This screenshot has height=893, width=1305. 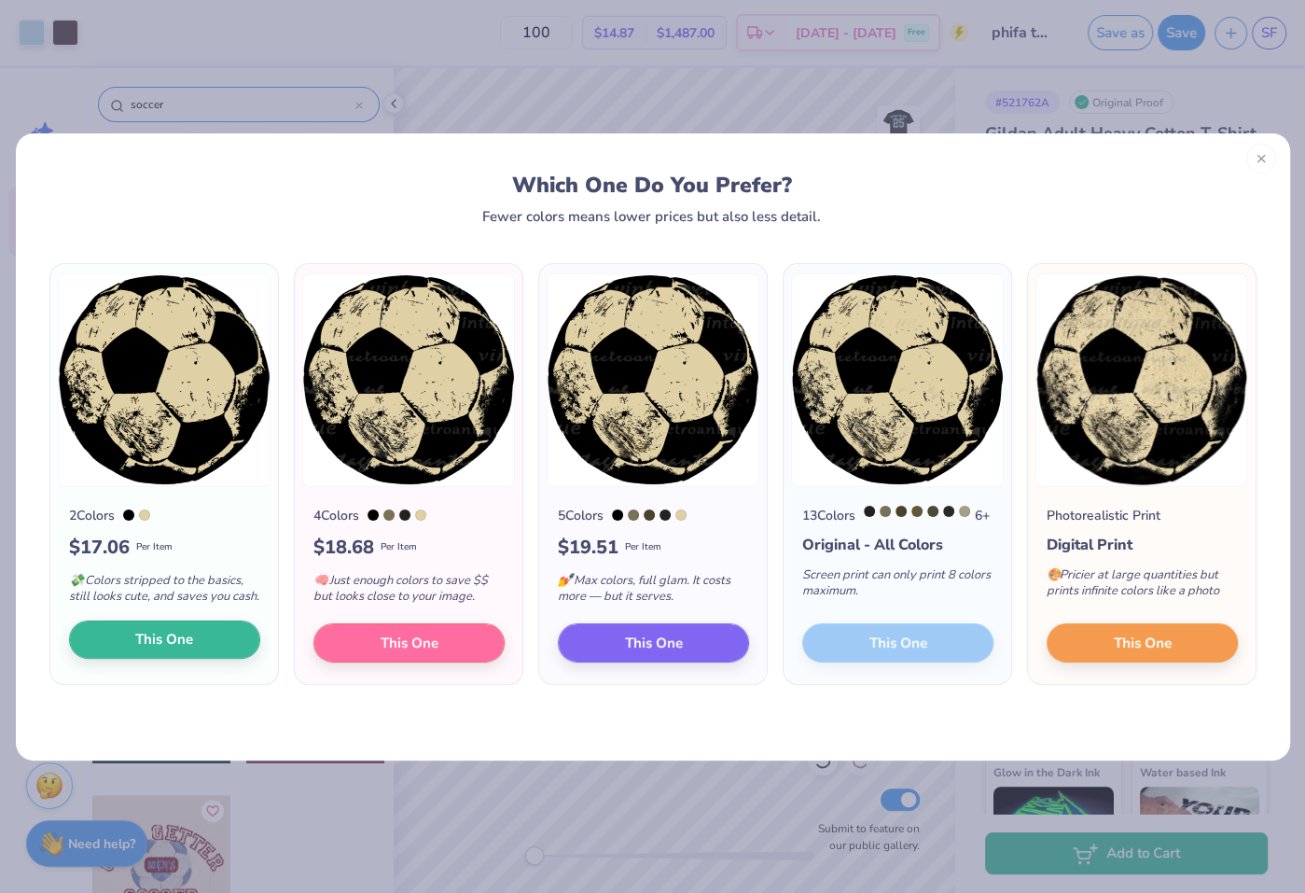 I want to click on div: Screen print can only print 8 colors maximum., so click(x=898, y=587).